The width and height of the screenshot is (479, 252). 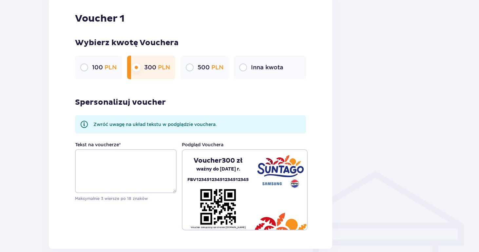 What do you see at coordinates (98, 145) in the screenshot?
I see `label: Tekst na voucherze *` at bounding box center [98, 145].